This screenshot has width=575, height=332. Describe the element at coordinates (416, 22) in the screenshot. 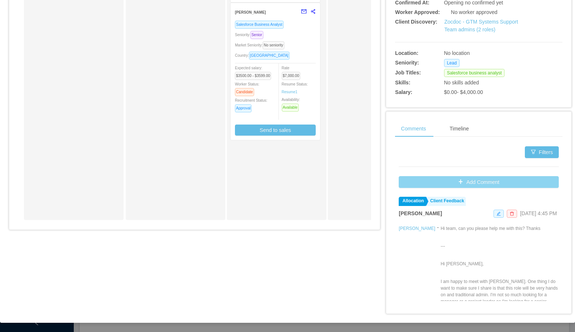

I see `b: Client Discovery:` at that location.